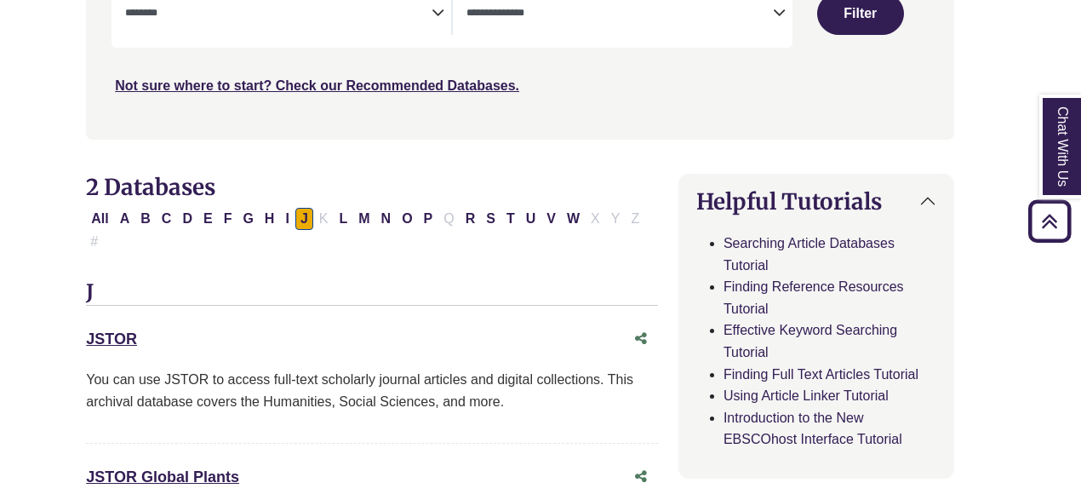 The width and height of the screenshot is (1081, 500). I want to click on button: Filter Results F, so click(228, 219).